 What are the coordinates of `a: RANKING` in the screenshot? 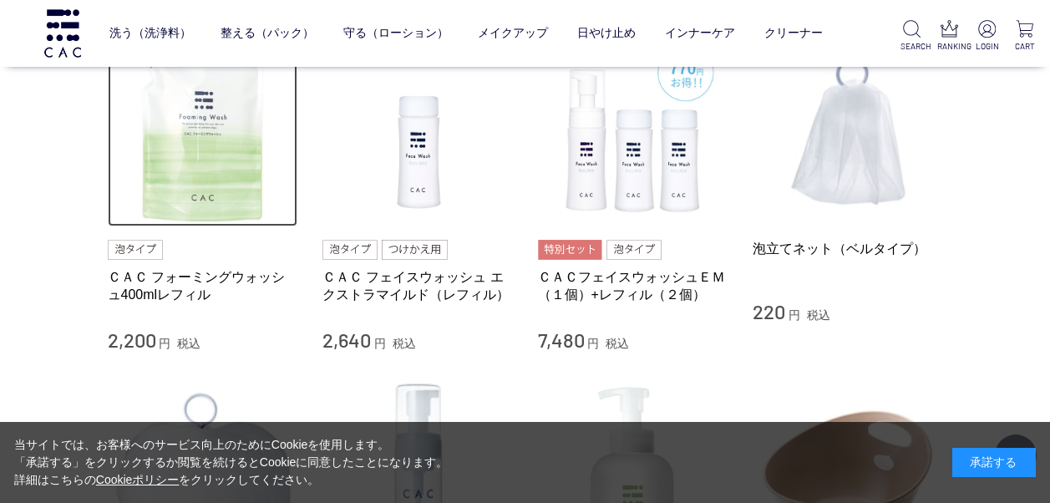 It's located at (949, 36).